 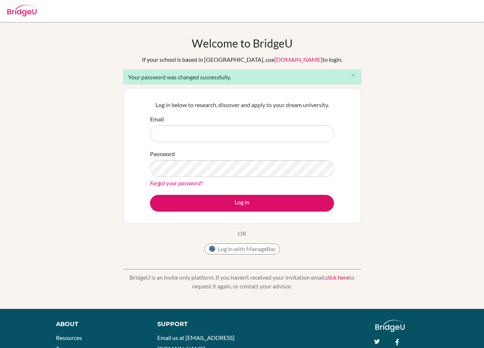 What do you see at coordinates (242, 77) in the screenshot?
I see `div: Your password was changed successfully.` at bounding box center [242, 77].